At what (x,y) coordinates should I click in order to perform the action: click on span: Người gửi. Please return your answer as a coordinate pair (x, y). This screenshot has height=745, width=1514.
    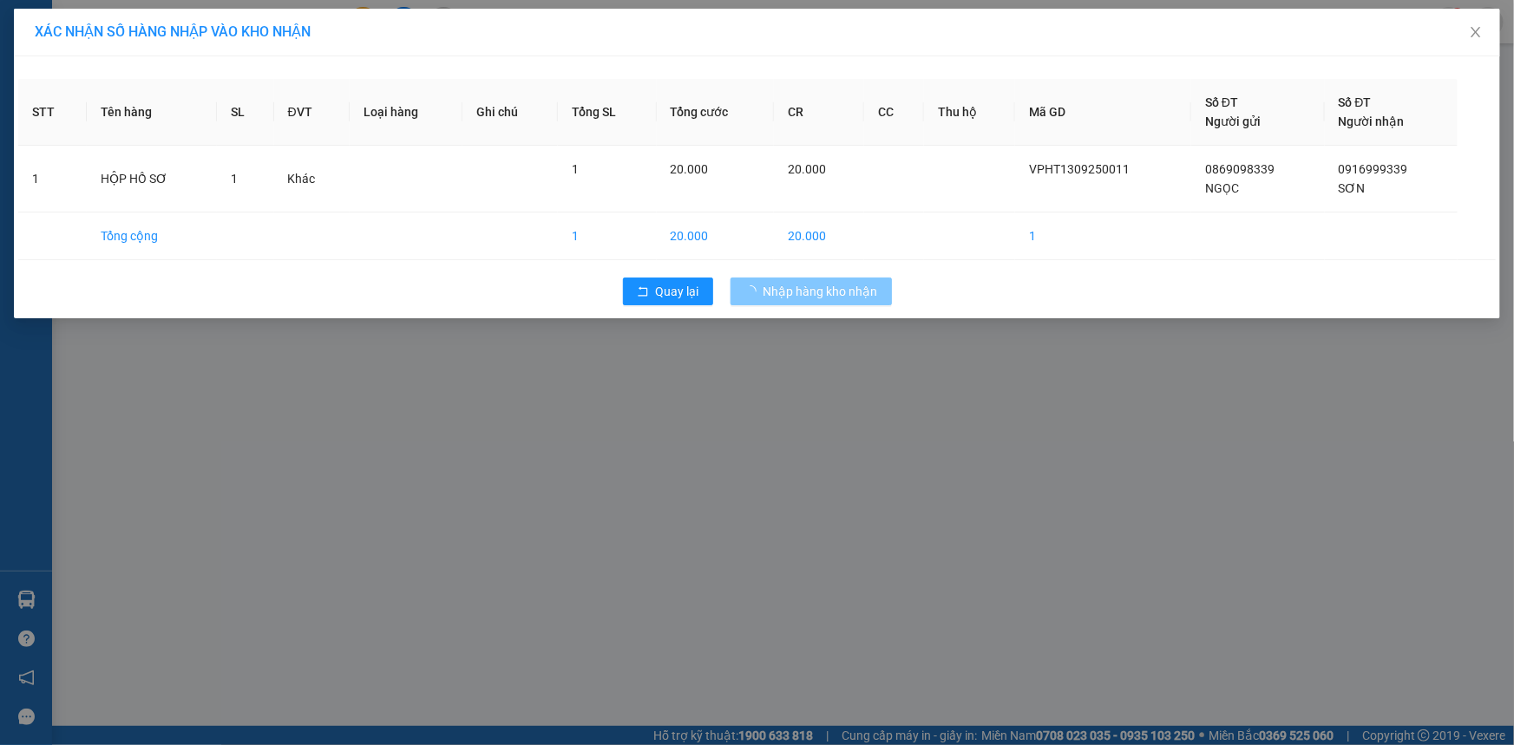
    Looking at the image, I should click on (1233, 121).